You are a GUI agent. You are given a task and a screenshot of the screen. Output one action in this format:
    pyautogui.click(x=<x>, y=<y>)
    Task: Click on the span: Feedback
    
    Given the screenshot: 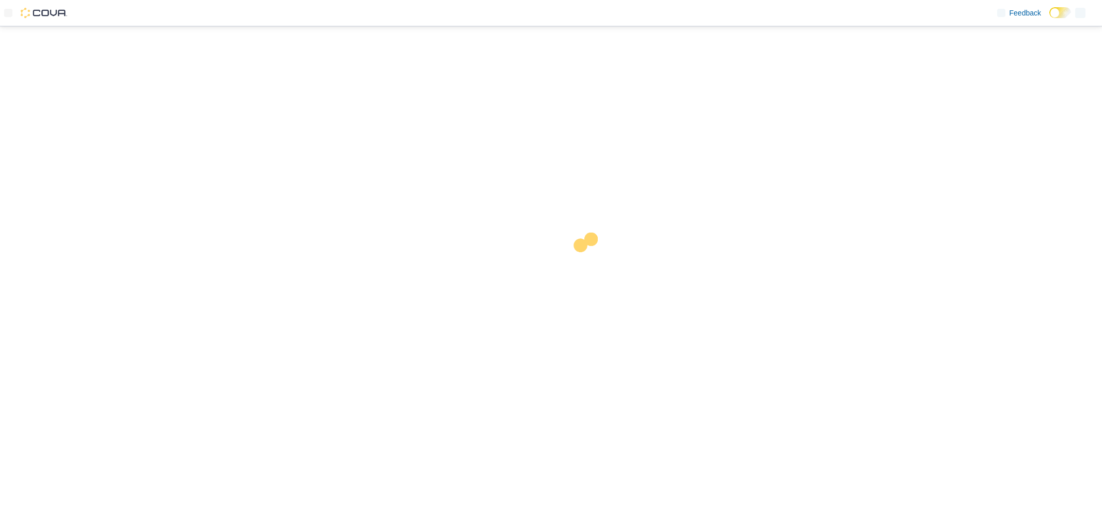 What is the action you would take?
    pyautogui.click(x=1025, y=13)
    